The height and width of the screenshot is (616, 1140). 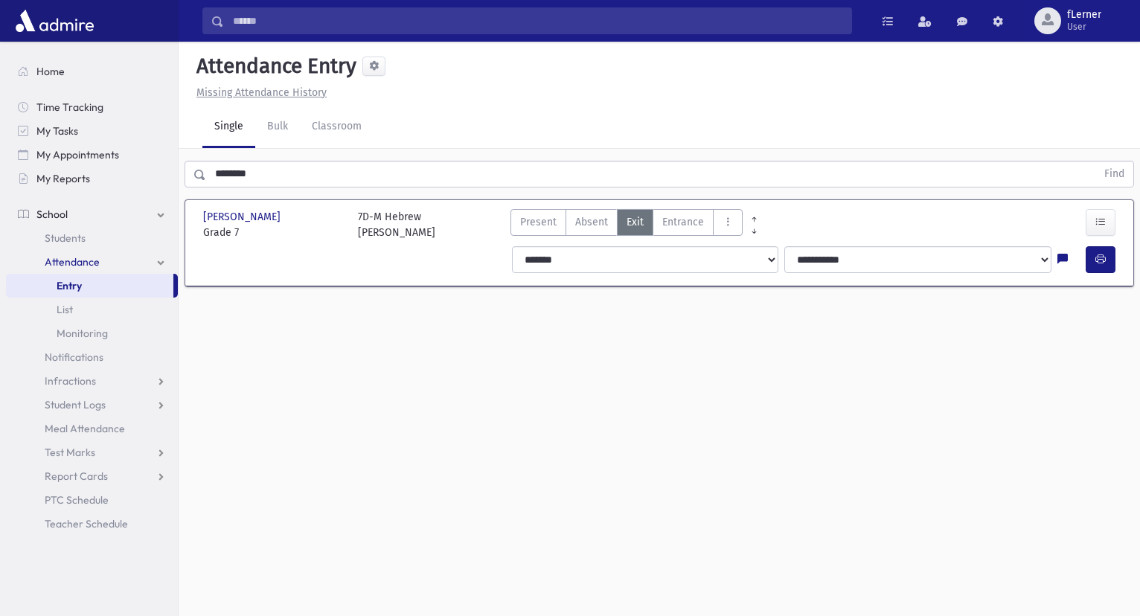 I want to click on a: Report Cards, so click(x=92, y=476).